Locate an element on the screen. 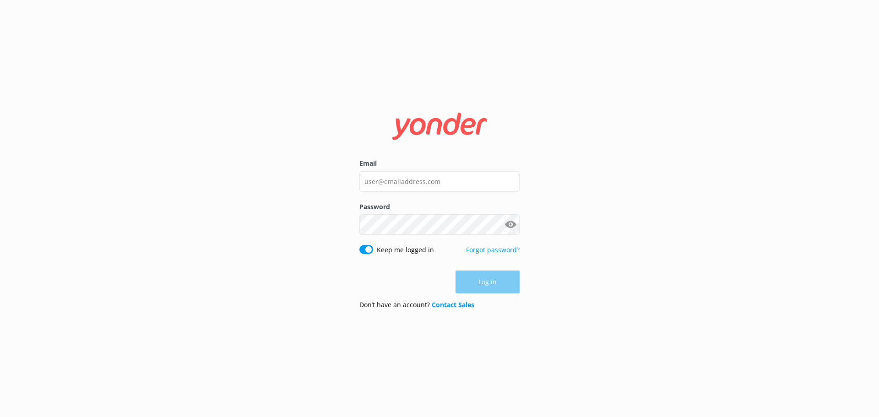 The width and height of the screenshot is (879, 417). p: Don’t have an account? is located at coordinates (417, 305).